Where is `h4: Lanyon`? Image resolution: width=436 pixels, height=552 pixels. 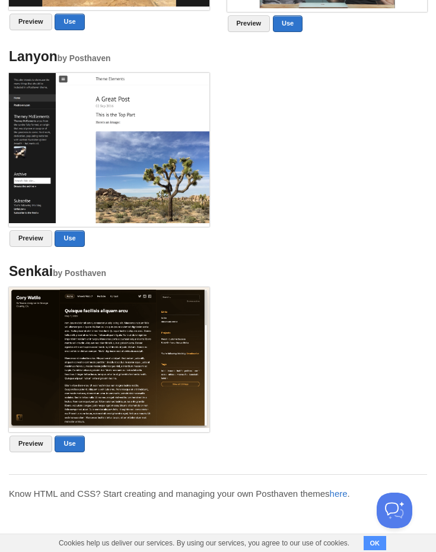
h4: Lanyon is located at coordinates (109, 56).